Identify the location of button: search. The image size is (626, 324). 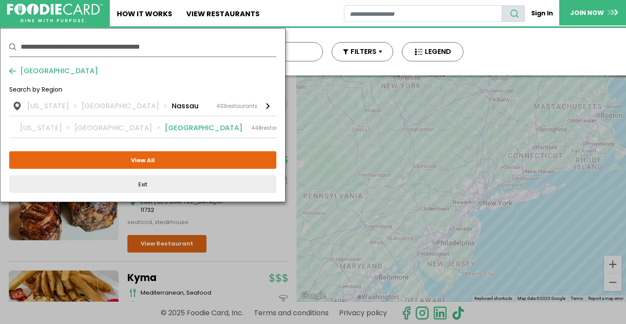
(513, 14).